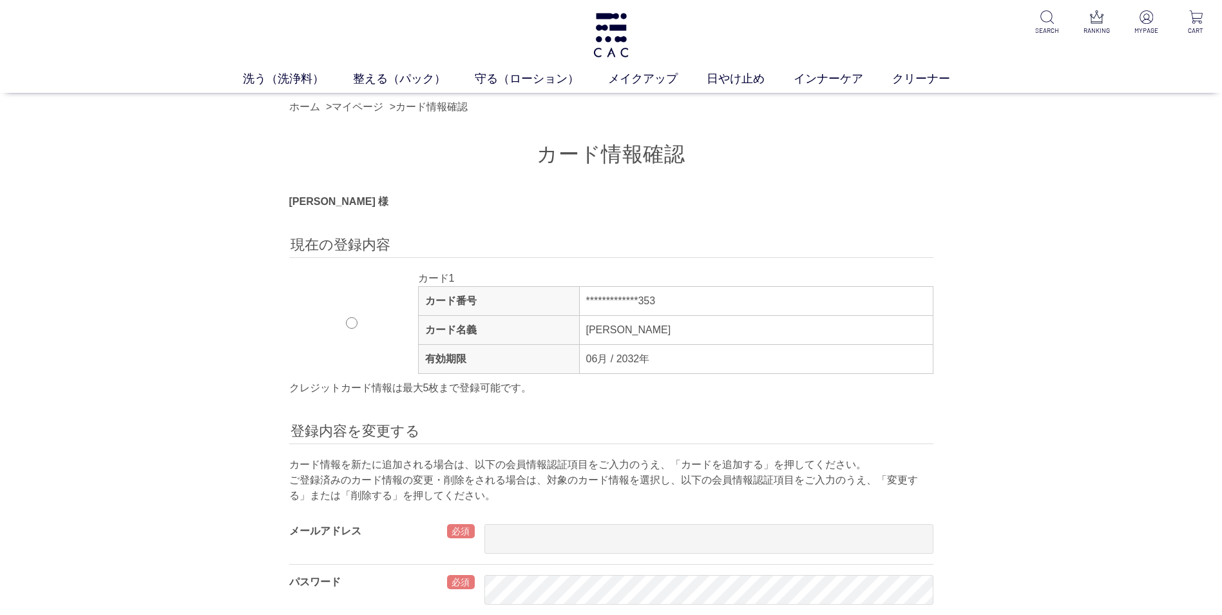 Image resolution: width=1222 pixels, height=615 pixels. I want to click on p: クレジットカード情報は最大5枚まで登録可能です。, so click(611, 388).